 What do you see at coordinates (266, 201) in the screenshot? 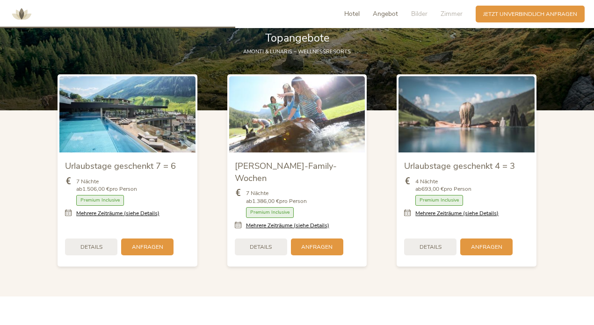
I see `b: 1.386,00 €` at bounding box center [266, 201].